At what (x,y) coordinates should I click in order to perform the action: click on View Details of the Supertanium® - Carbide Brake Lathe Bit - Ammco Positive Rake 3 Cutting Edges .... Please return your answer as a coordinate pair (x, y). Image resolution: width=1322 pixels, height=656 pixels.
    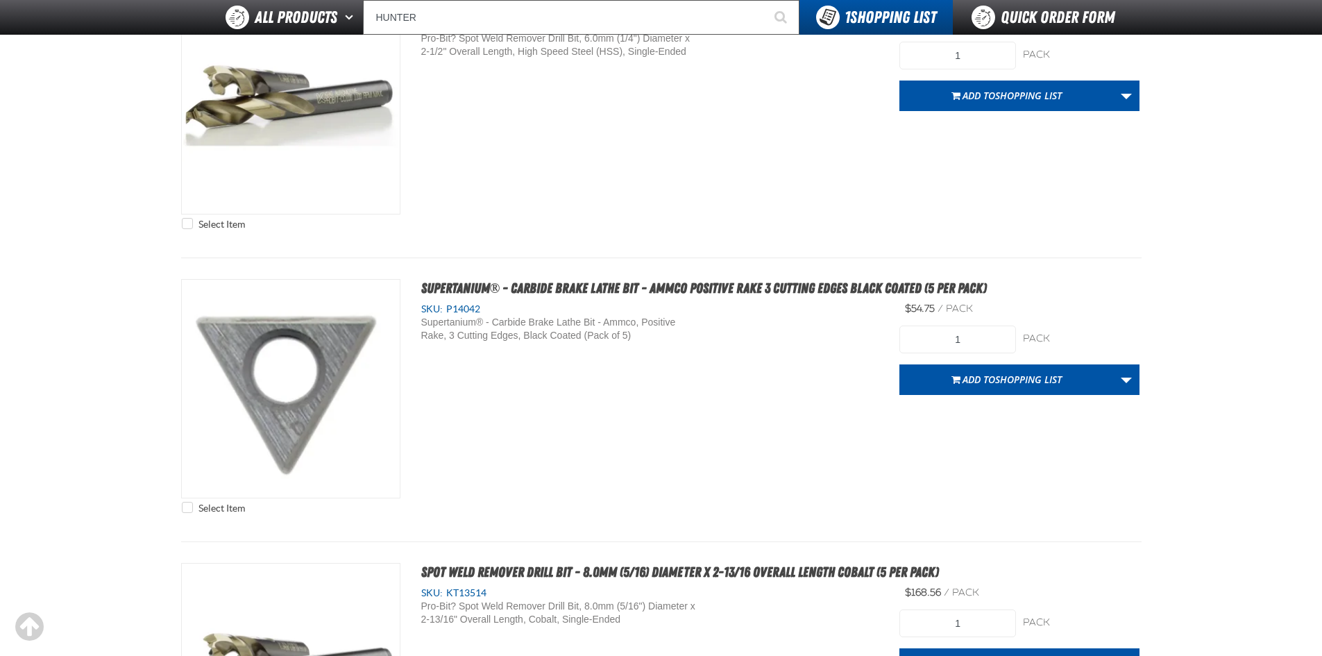
    Looking at the image, I should click on (291, 389).